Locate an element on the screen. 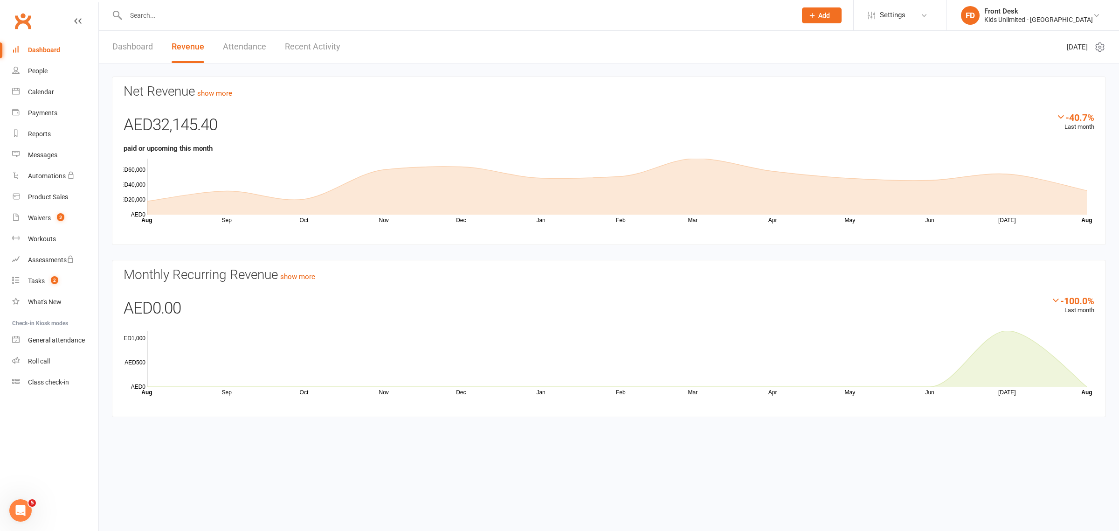  div: AED32,145.40 is located at coordinates (609, 127).